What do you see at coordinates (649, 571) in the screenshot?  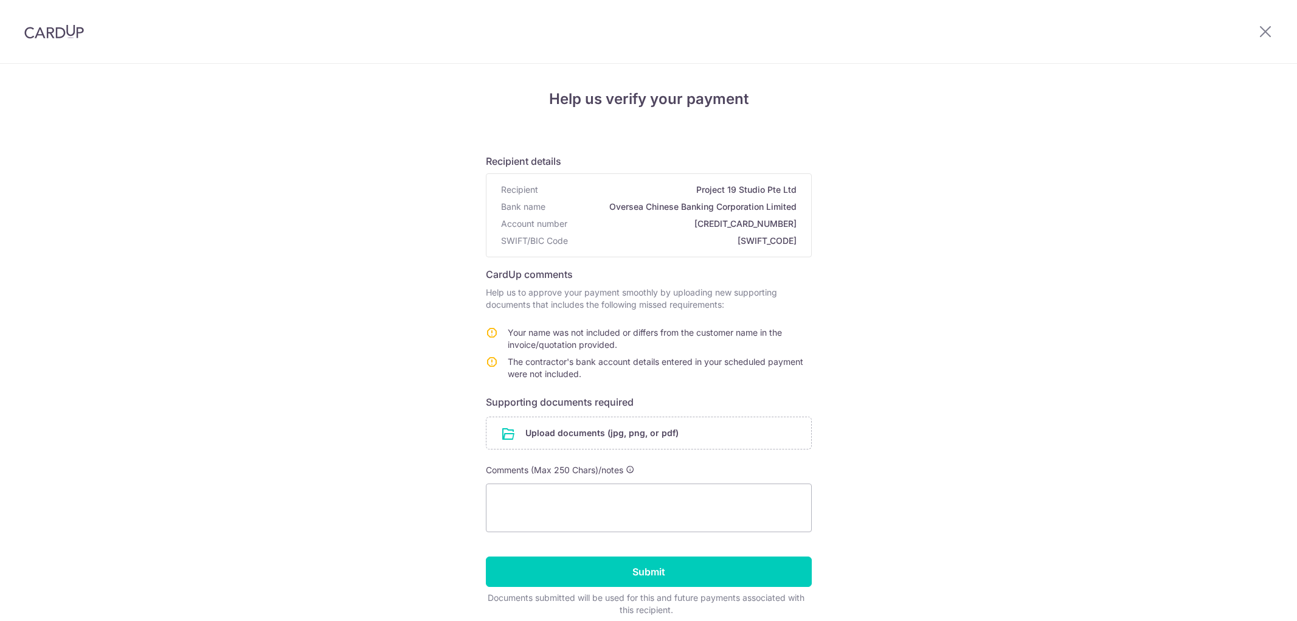 I see `input: Submit` at bounding box center [649, 571].